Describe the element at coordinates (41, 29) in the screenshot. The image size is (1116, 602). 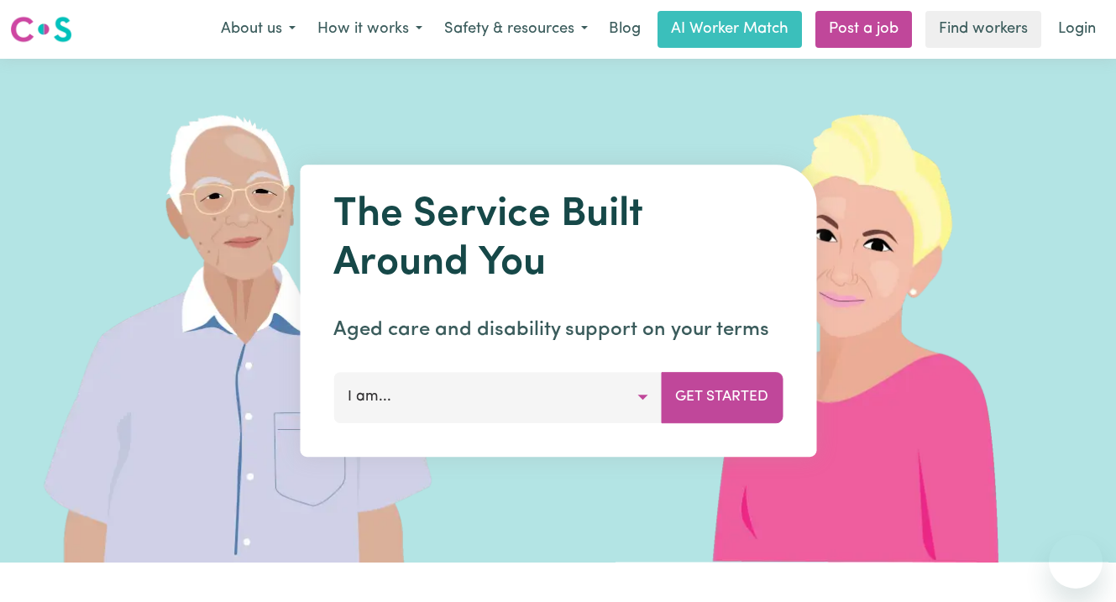
I see `a: Careseekers logo` at that location.